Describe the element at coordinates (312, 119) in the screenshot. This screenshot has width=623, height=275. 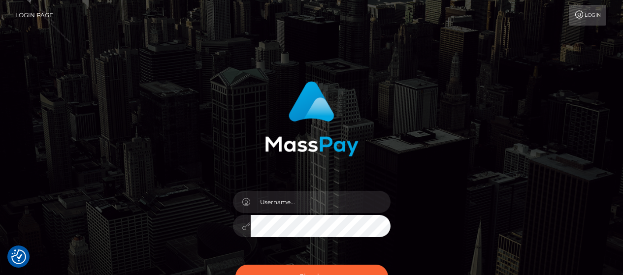
I see `img: MassPay Login` at that location.